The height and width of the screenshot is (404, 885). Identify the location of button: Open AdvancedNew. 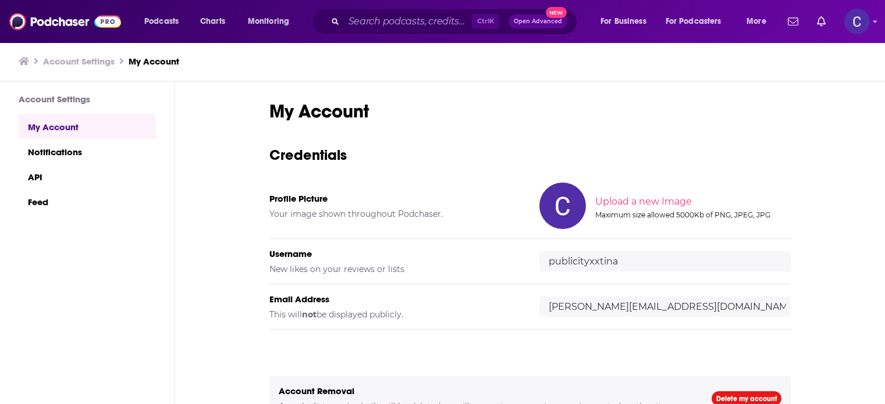
(538, 22).